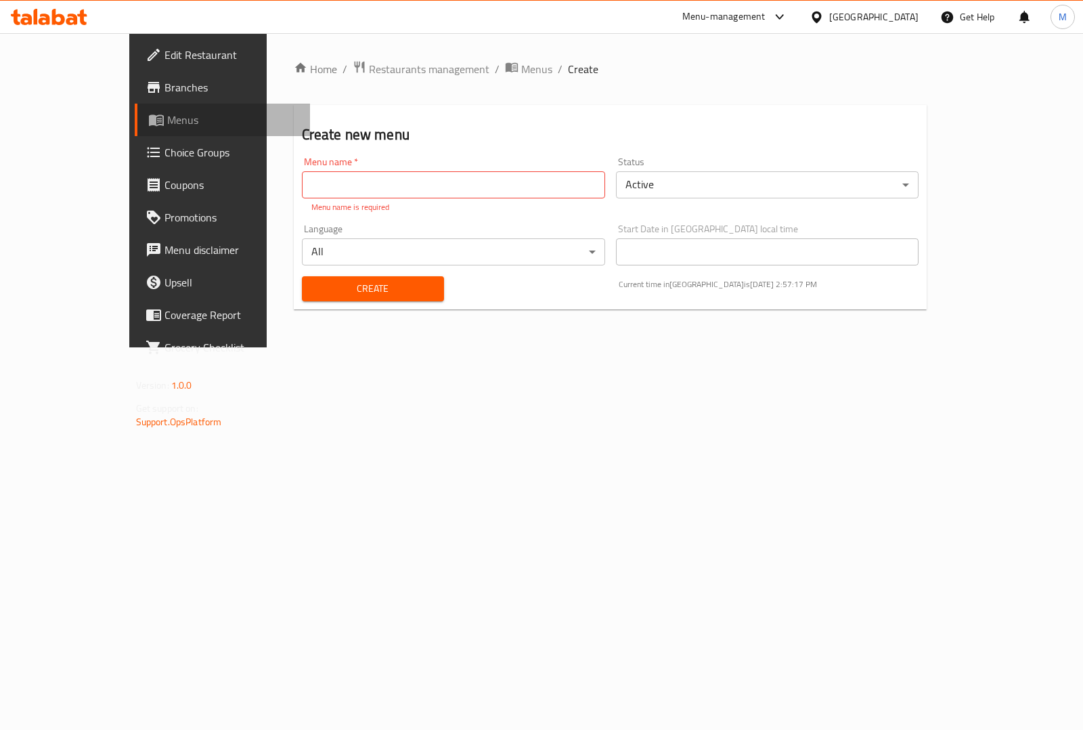 The width and height of the screenshot is (1083, 730). What do you see at coordinates (315, 69) in the screenshot?
I see `a: Home` at bounding box center [315, 69].